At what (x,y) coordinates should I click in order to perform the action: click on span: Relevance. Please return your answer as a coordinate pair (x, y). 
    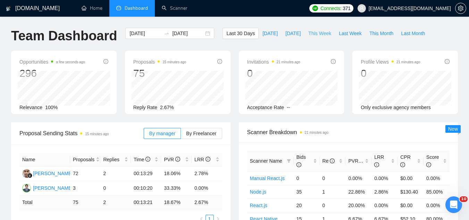
    Looking at the image, I should click on (31, 107).